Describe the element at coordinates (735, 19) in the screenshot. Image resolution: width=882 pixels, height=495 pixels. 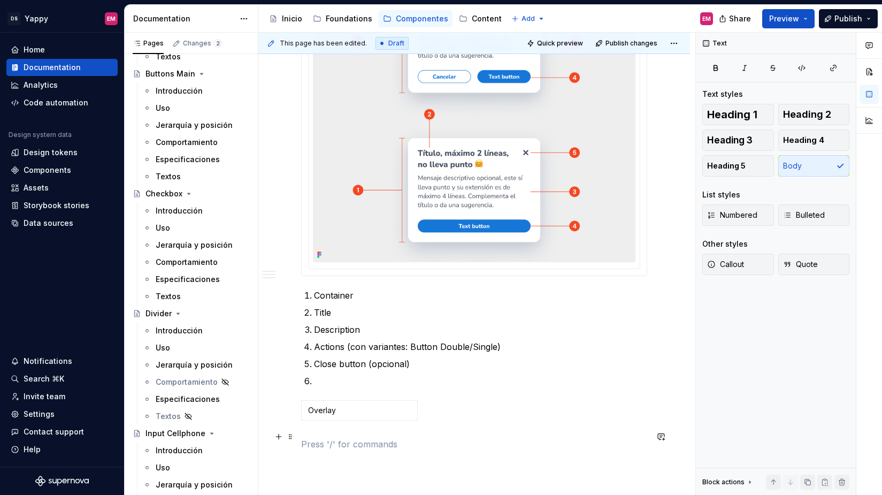
I see `button: Share` at that location.